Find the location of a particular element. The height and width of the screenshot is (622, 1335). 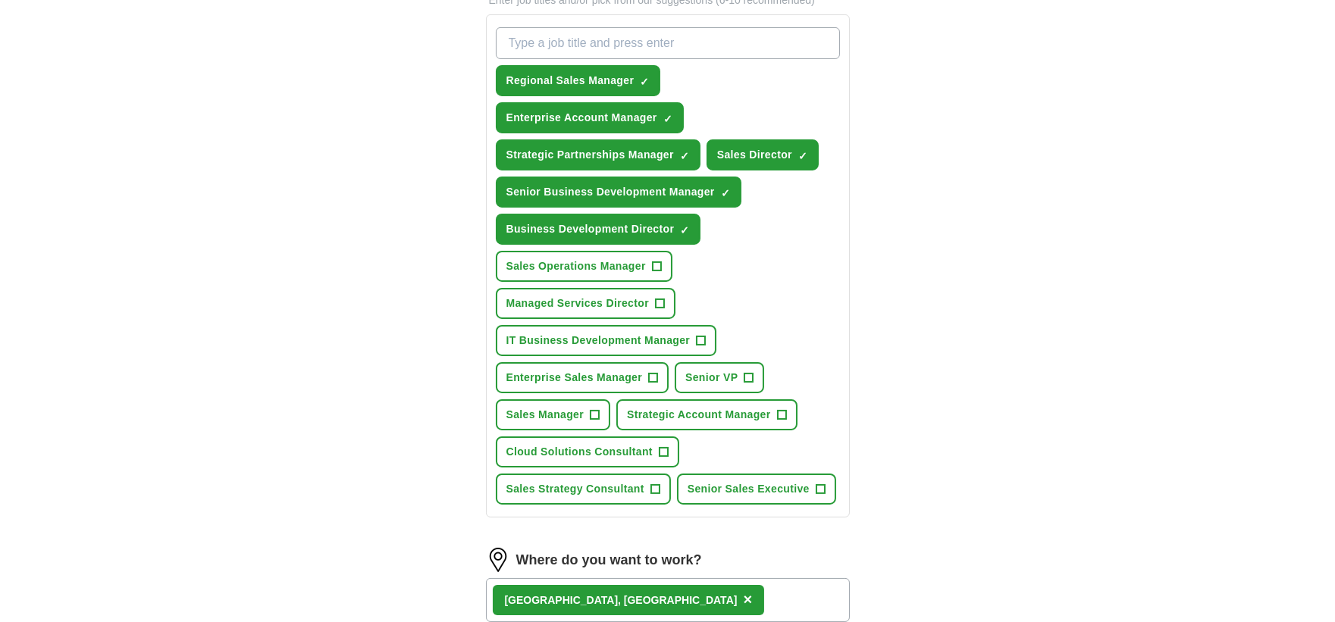

span: IT Business Development Manager is located at coordinates (598, 340).